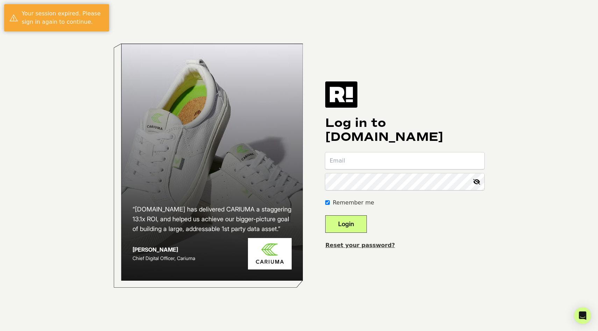  What do you see at coordinates (270, 254) in the screenshot?
I see `img: Cariuma` at bounding box center [270, 254].